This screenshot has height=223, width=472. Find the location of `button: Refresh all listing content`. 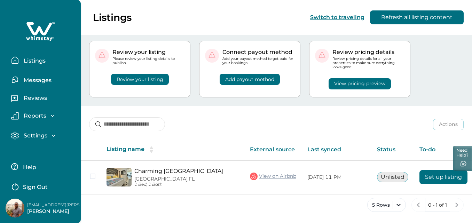

button: Refresh all listing content is located at coordinates (416, 17).